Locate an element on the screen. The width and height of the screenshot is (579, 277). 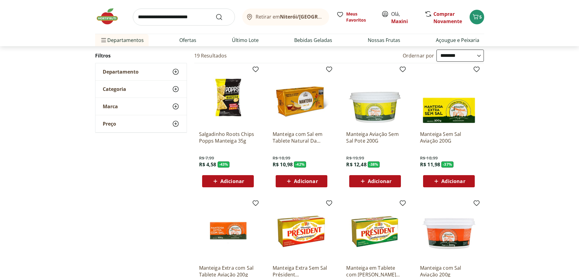
h2: 19 Resultados is located at coordinates (211, 56).